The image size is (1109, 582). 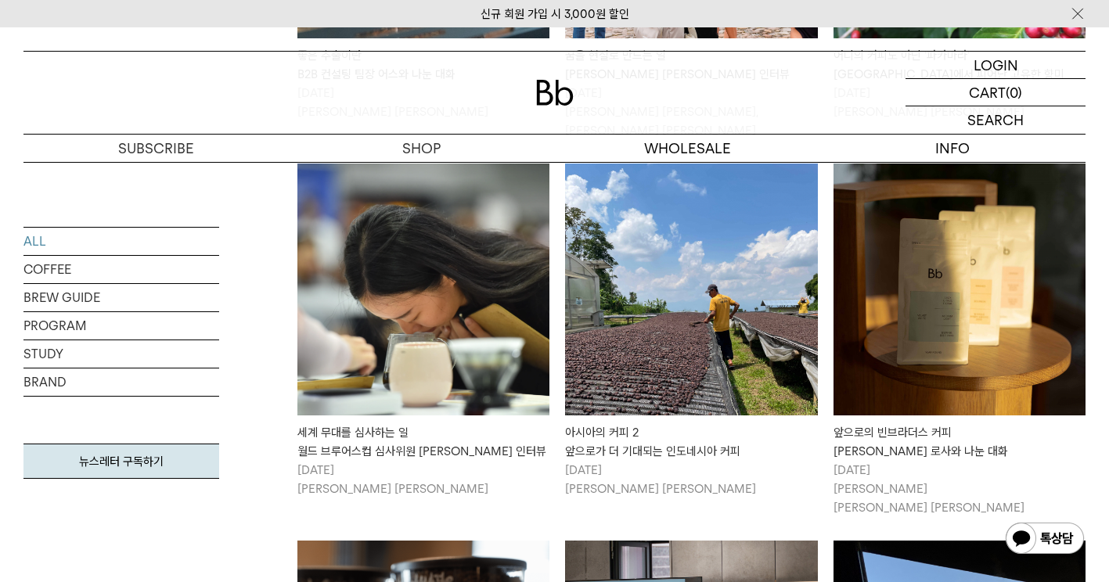 I want to click on p: INFO, so click(x=953, y=148).